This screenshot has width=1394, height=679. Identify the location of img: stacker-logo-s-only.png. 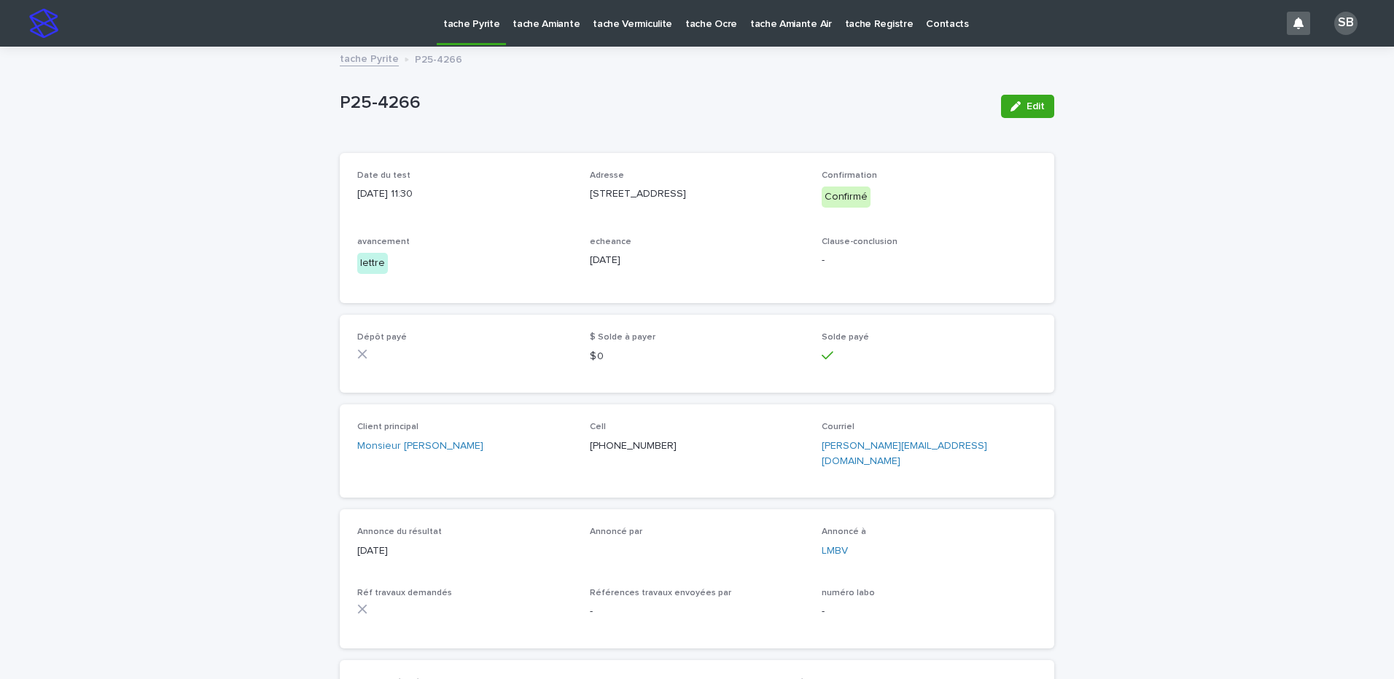
(44, 23).